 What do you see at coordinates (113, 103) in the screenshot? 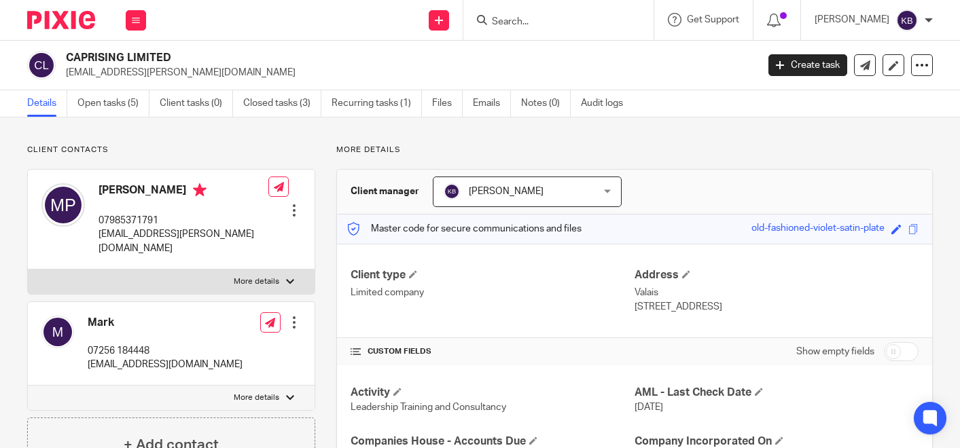
I see `a: Open tasks (5)` at bounding box center [113, 103].